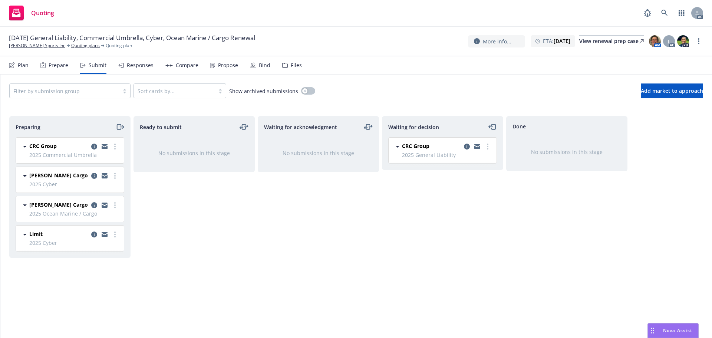 Image resolution: width=712 pixels, height=338 pixels. I want to click on span: Nova Assist, so click(678, 330).